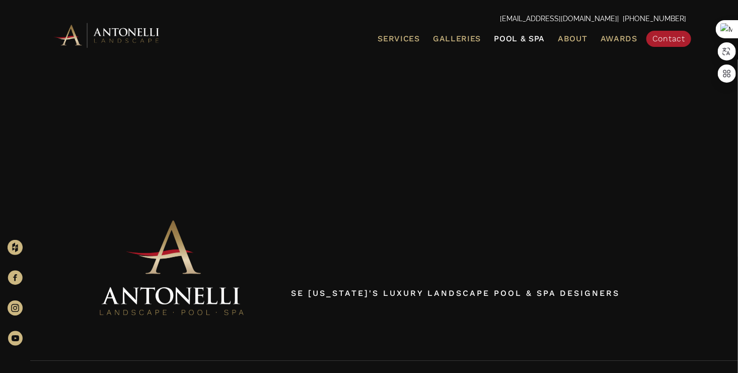  What do you see at coordinates (619, 39) in the screenshot?
I see `a: Awards` at bounding box center [619, 39].